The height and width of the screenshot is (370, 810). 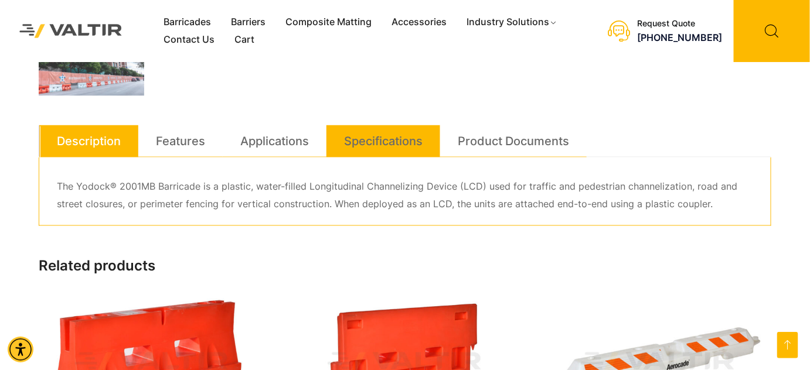 What do you see at coordinates (189, 40) in the screenshot?
I see `a: Contact Us` at bounding box center [189, 40].